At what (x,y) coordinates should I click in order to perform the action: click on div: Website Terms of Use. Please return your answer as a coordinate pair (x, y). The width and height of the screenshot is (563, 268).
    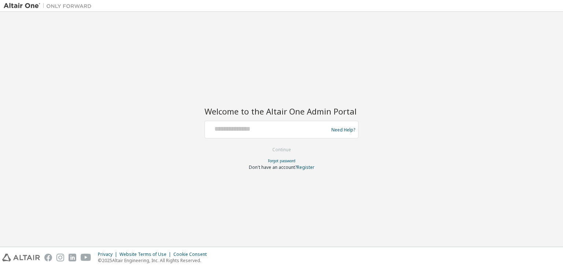
    Looking at the image, I should click on (146, 254).